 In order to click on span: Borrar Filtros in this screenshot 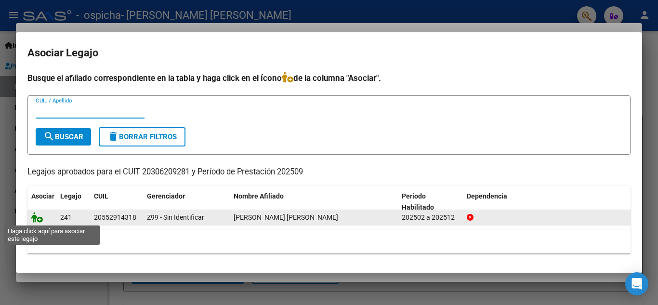, I will do `click(142, 137)`.